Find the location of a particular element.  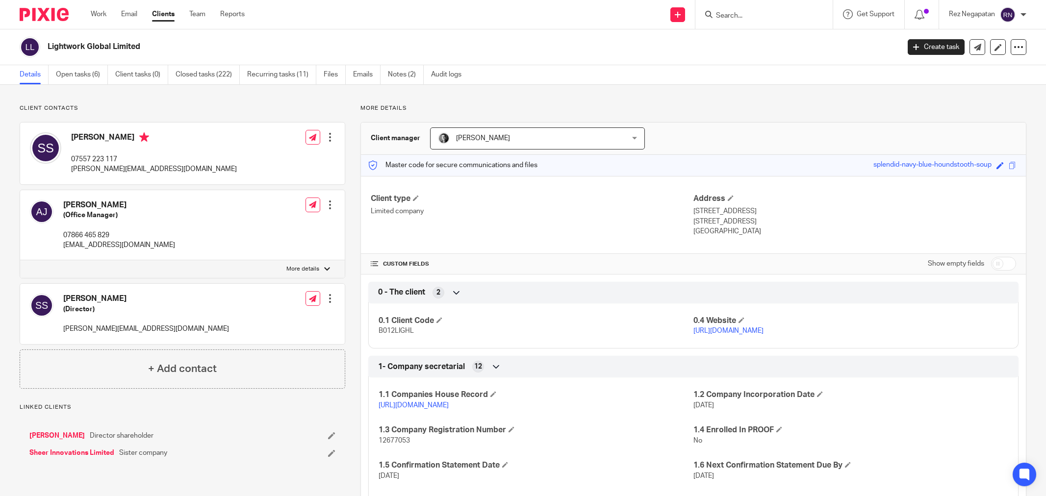

a: Audit logs is located at coordinates (450, 75).